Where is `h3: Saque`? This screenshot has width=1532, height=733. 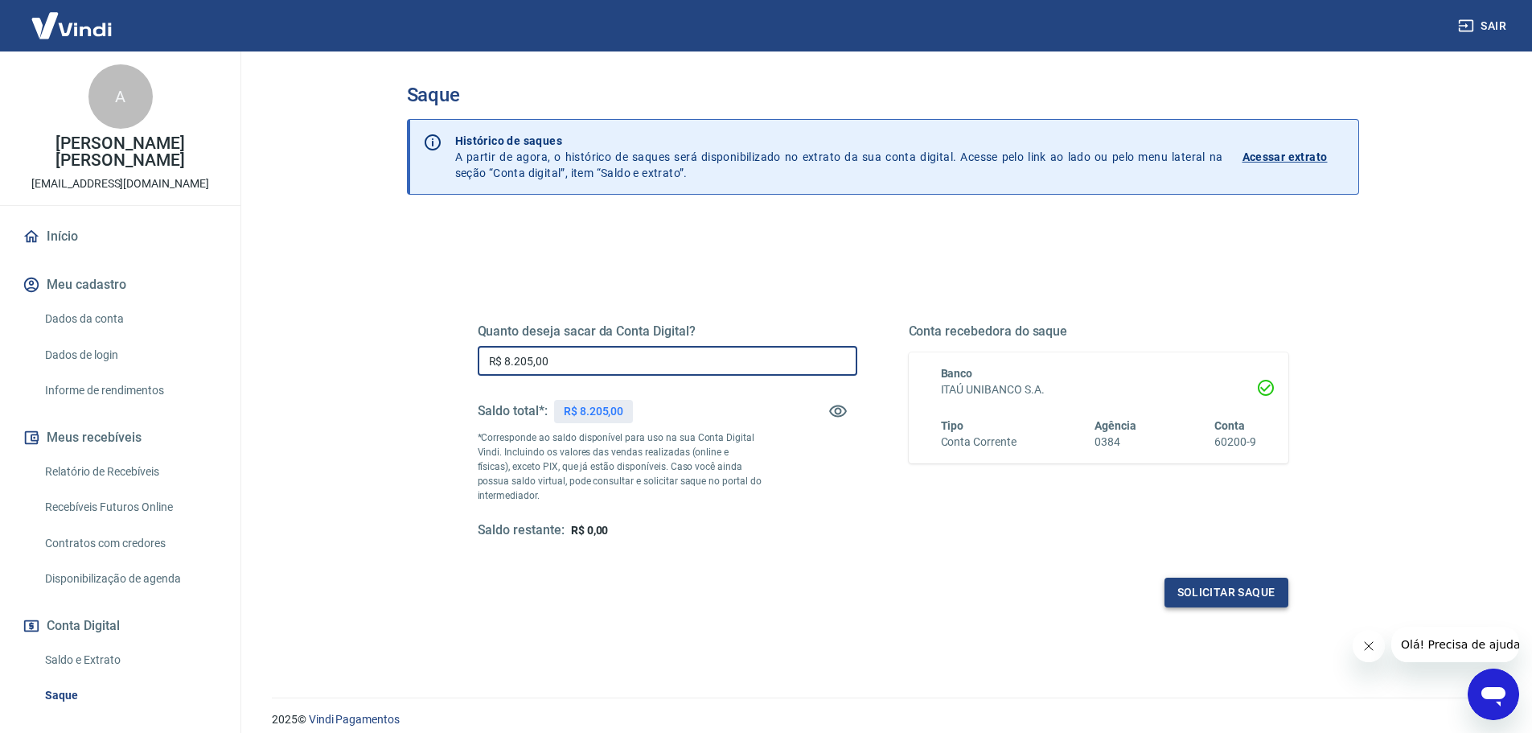
h3: Saque is located at coordinates (883, 95).